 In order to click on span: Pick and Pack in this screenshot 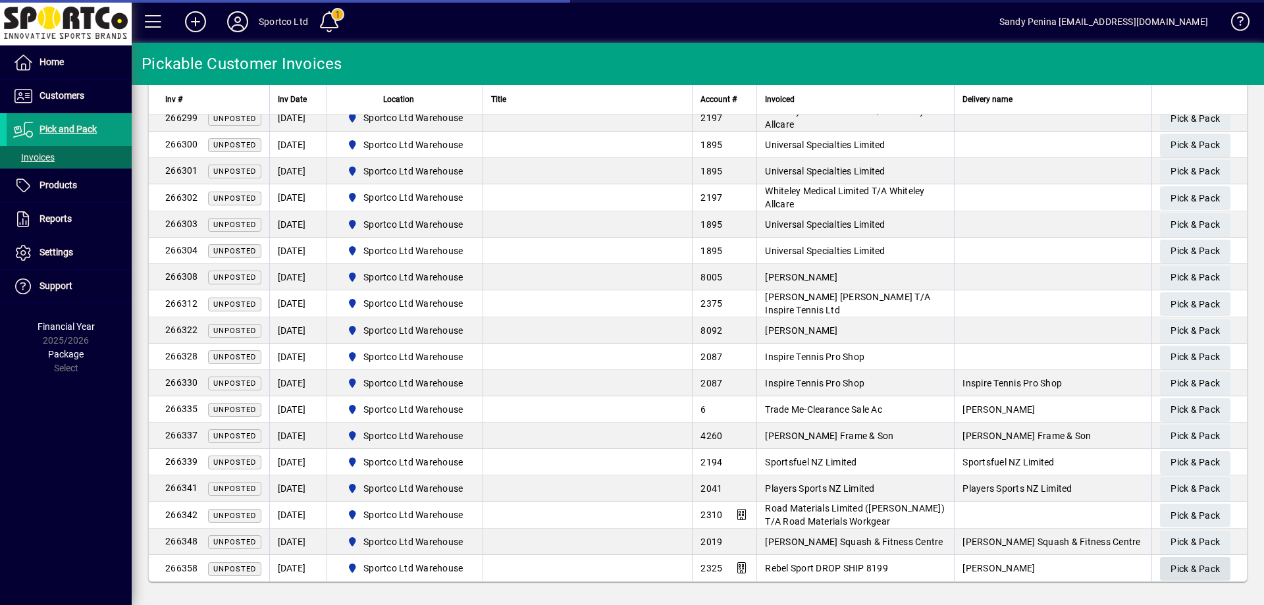, I will do `click(68, 129)`.